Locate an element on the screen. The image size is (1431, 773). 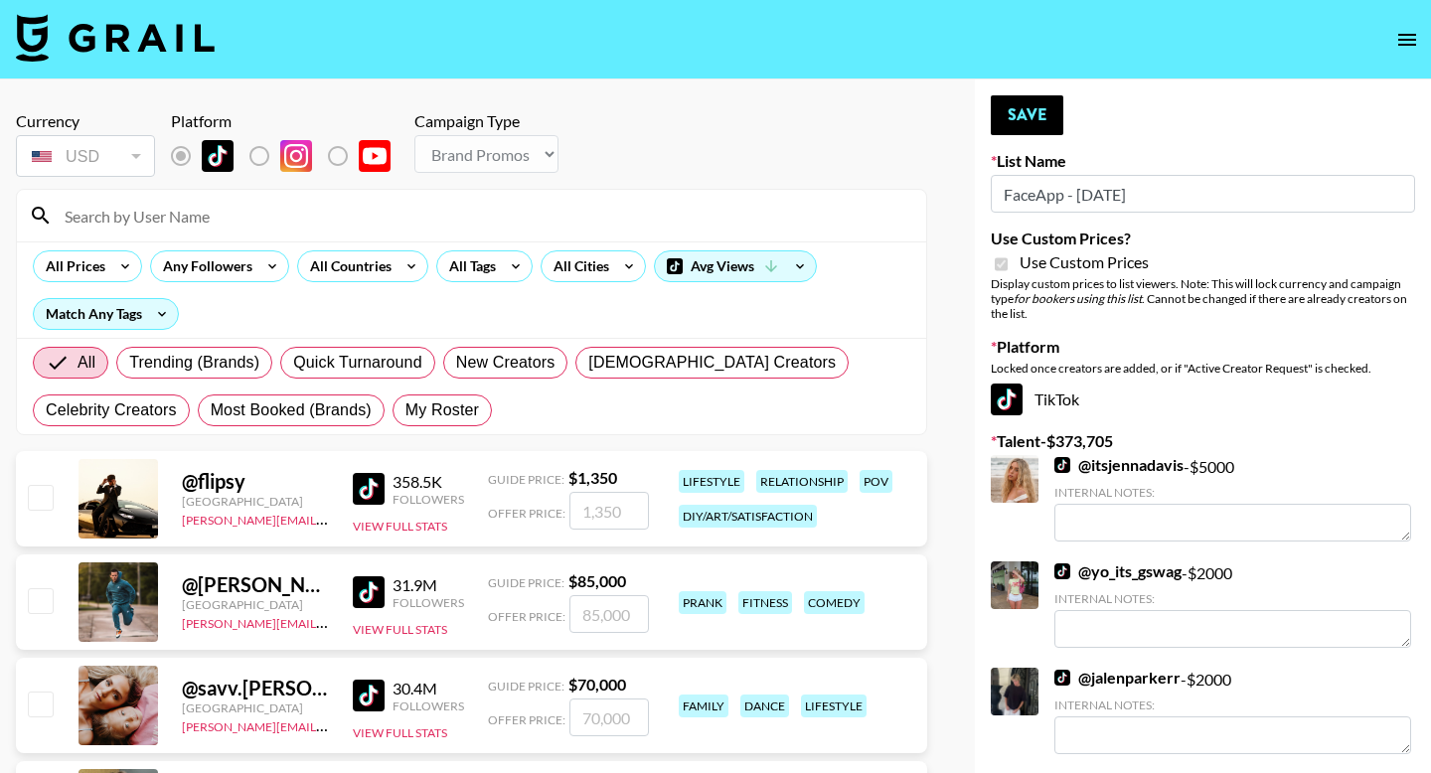
span: Most Booked (Brands) is located at coordinates (291, 410).